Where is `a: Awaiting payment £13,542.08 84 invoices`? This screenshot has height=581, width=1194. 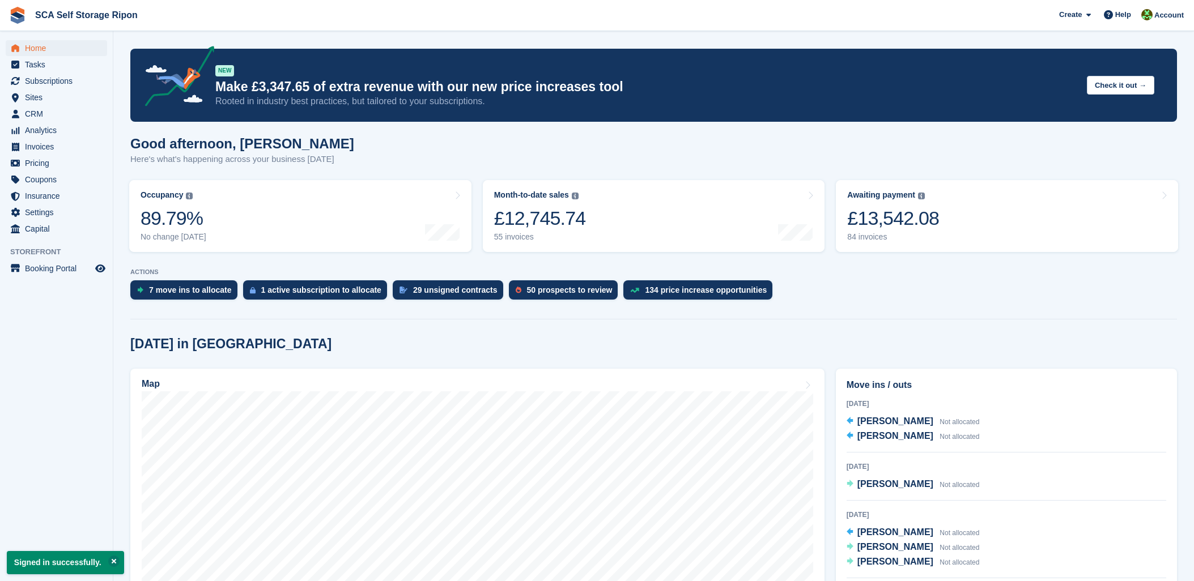 a: Awaiting payment £13,542.08 84 invoices is located at coordinates (1007, 216).